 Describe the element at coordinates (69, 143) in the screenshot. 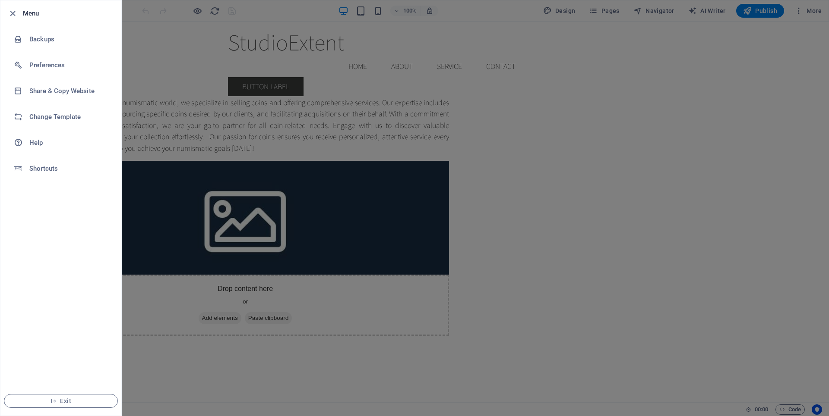

I see `h6: Help` at that location.